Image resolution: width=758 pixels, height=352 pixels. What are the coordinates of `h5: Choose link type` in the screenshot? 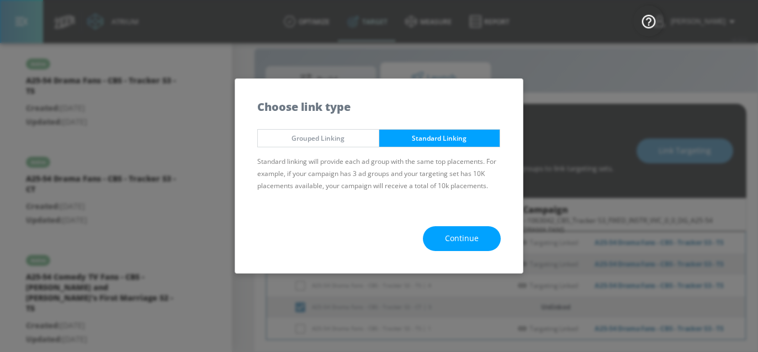 It's located at (304, 107).